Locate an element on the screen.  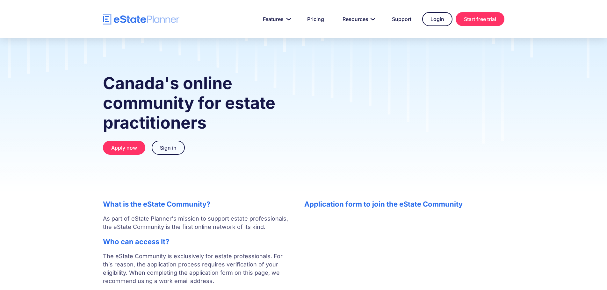
a: Start free trial is located at coordinates (480, 19).